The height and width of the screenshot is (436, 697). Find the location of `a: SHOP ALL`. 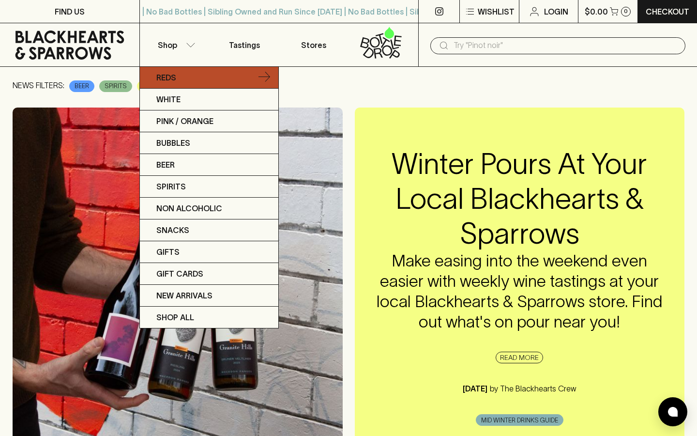

a: SHOP ALL is located at coordinates (209, 317).